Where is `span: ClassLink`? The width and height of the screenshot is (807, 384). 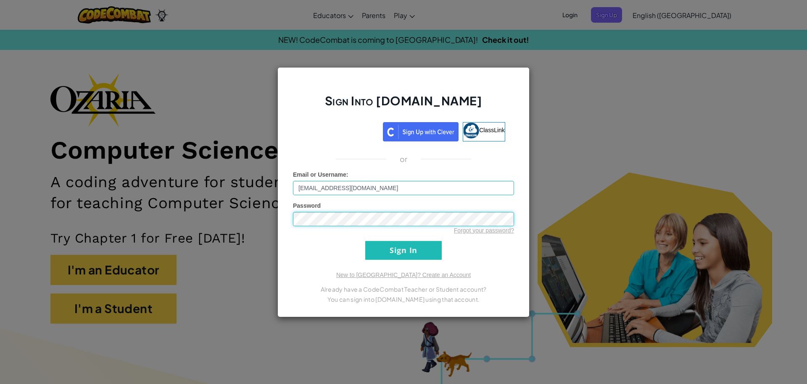 span: ClassLink is located at coordinates (492, 130).